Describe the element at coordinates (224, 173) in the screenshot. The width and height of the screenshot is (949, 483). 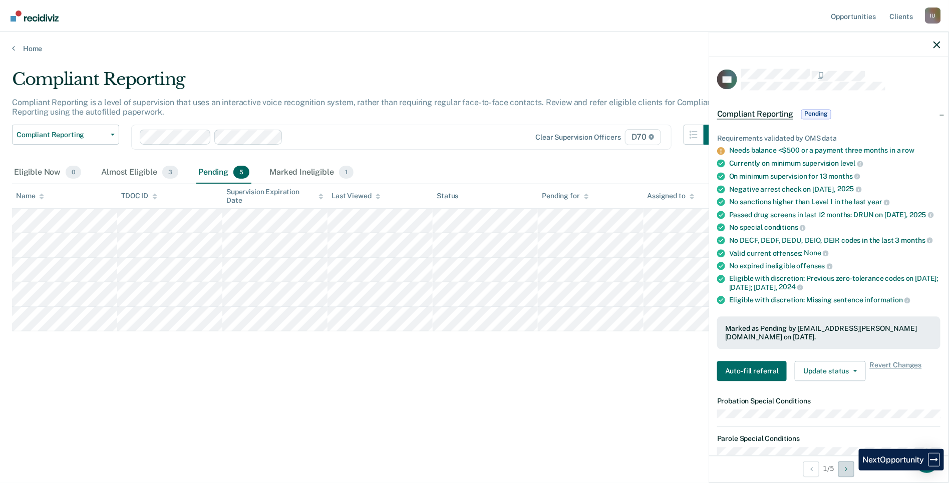
I see `div: Pending` at that location.